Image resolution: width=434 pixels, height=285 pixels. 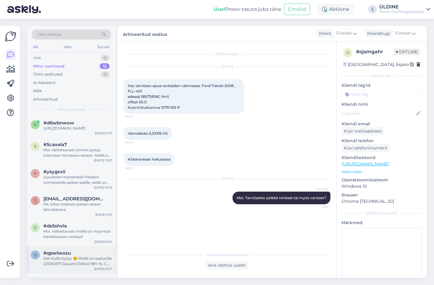 I want to click on p: Windows 10, so click(x=381, y=186).